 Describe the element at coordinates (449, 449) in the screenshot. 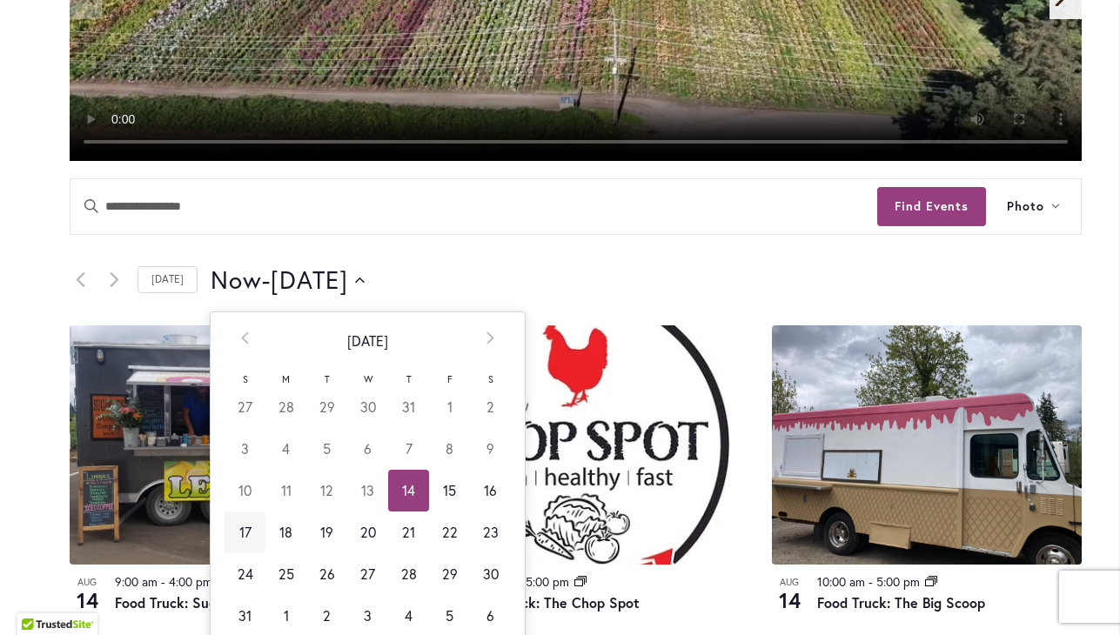

I see `td: 8` at that location.